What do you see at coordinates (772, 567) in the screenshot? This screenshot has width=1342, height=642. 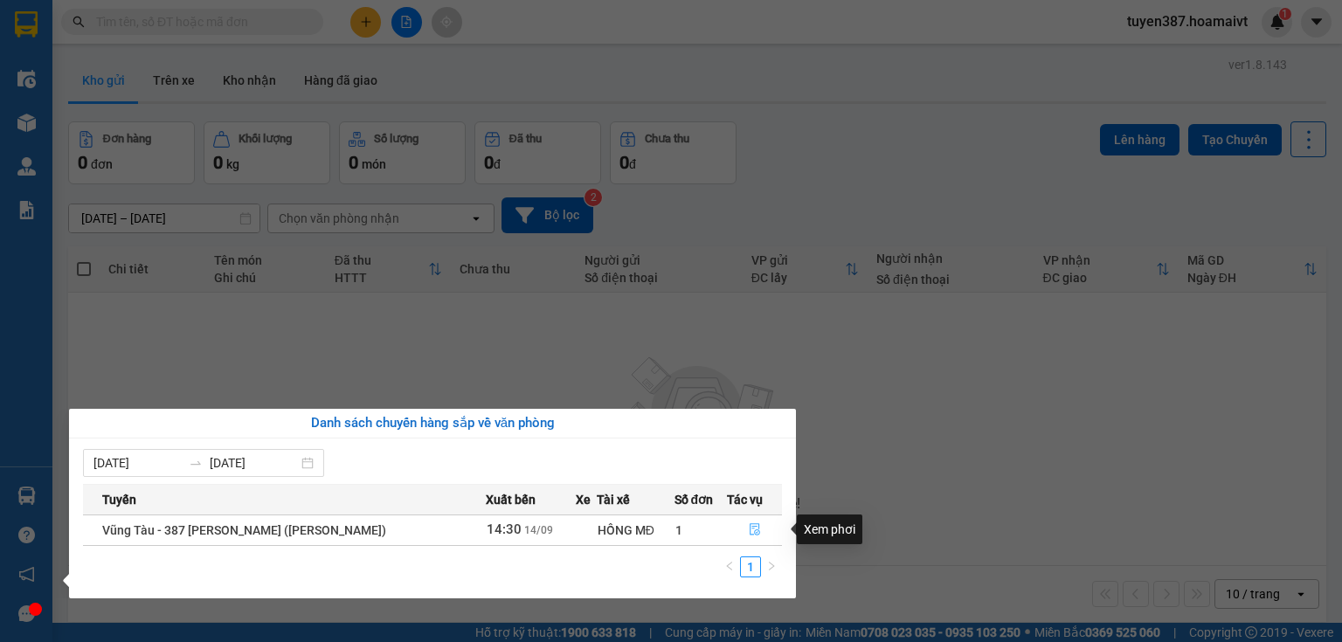 I see `li: Next Page` at bounding box center [772, 567].